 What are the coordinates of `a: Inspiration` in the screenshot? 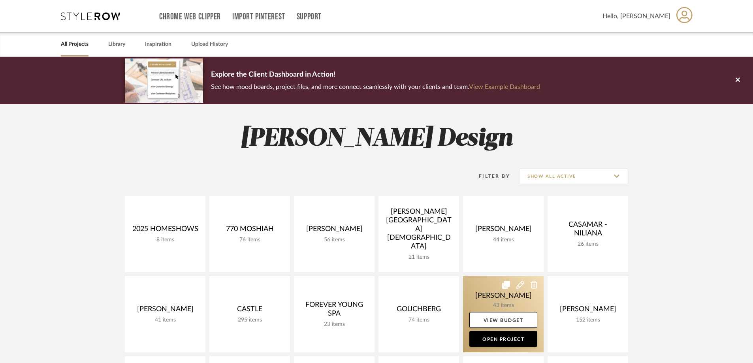 It's located at (158, 44).